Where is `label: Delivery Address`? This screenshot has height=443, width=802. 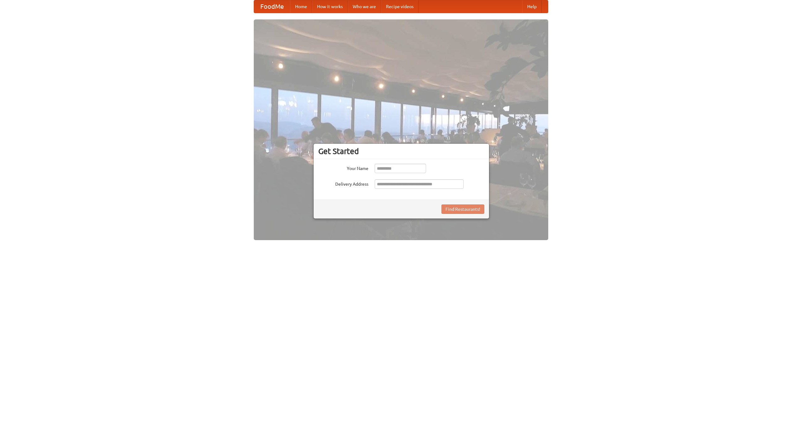 label: Delivery Address is located at coordinates (343, 183).